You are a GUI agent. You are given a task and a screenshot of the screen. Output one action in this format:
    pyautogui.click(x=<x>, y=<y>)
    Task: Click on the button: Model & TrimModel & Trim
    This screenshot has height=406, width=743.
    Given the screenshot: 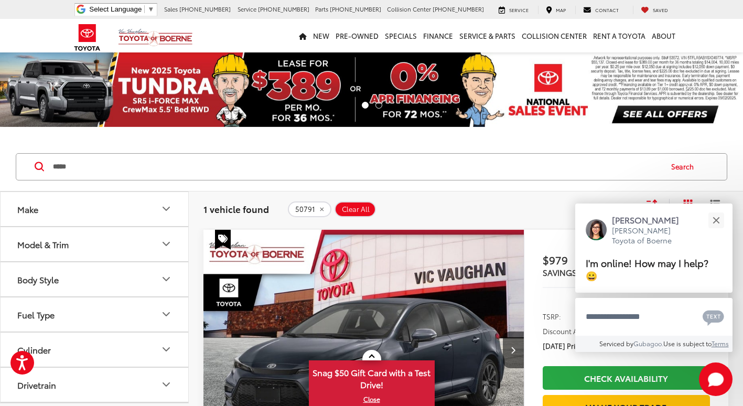 What is the action you would take?
    pyautogui.click(x=95, y=244)
    